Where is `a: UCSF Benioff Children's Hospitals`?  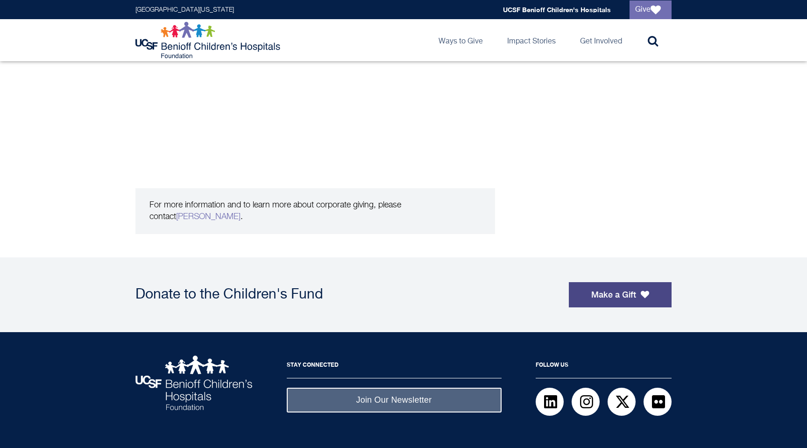
a: UCSF Benioff Children's Hospitals is located at coordinates (557, 9).